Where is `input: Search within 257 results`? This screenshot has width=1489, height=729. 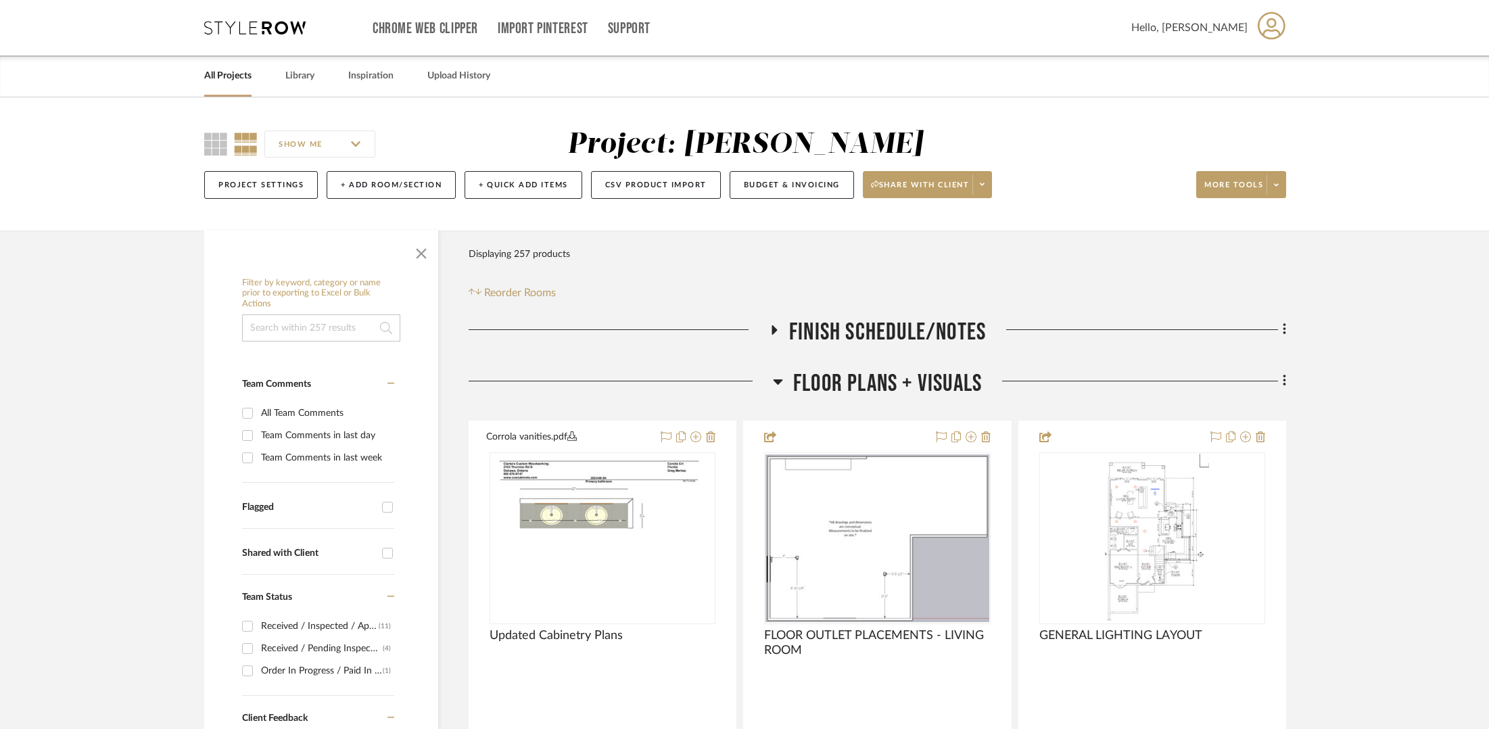 input: Search within 257 results is located at coordinates (321, 328).